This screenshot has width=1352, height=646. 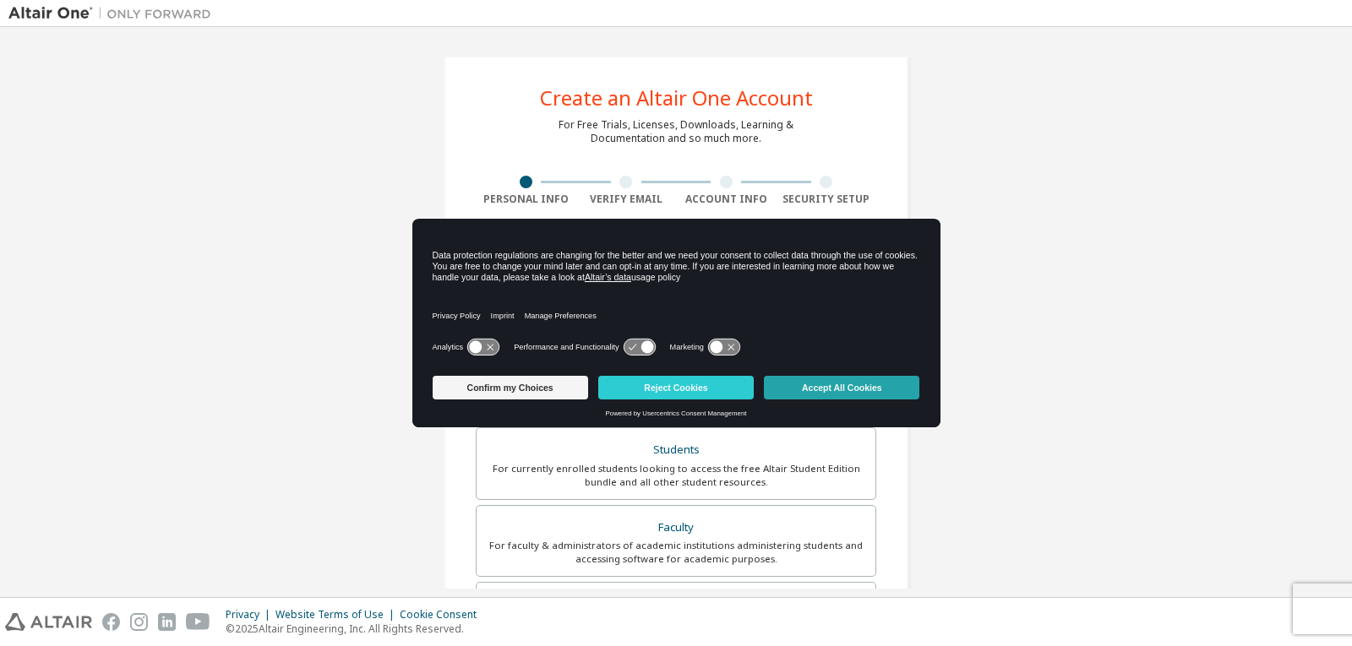 I want to click on div: For faculty & administrators of academic institutions administering students and accessing softwa..., so click(x=676, y=553).